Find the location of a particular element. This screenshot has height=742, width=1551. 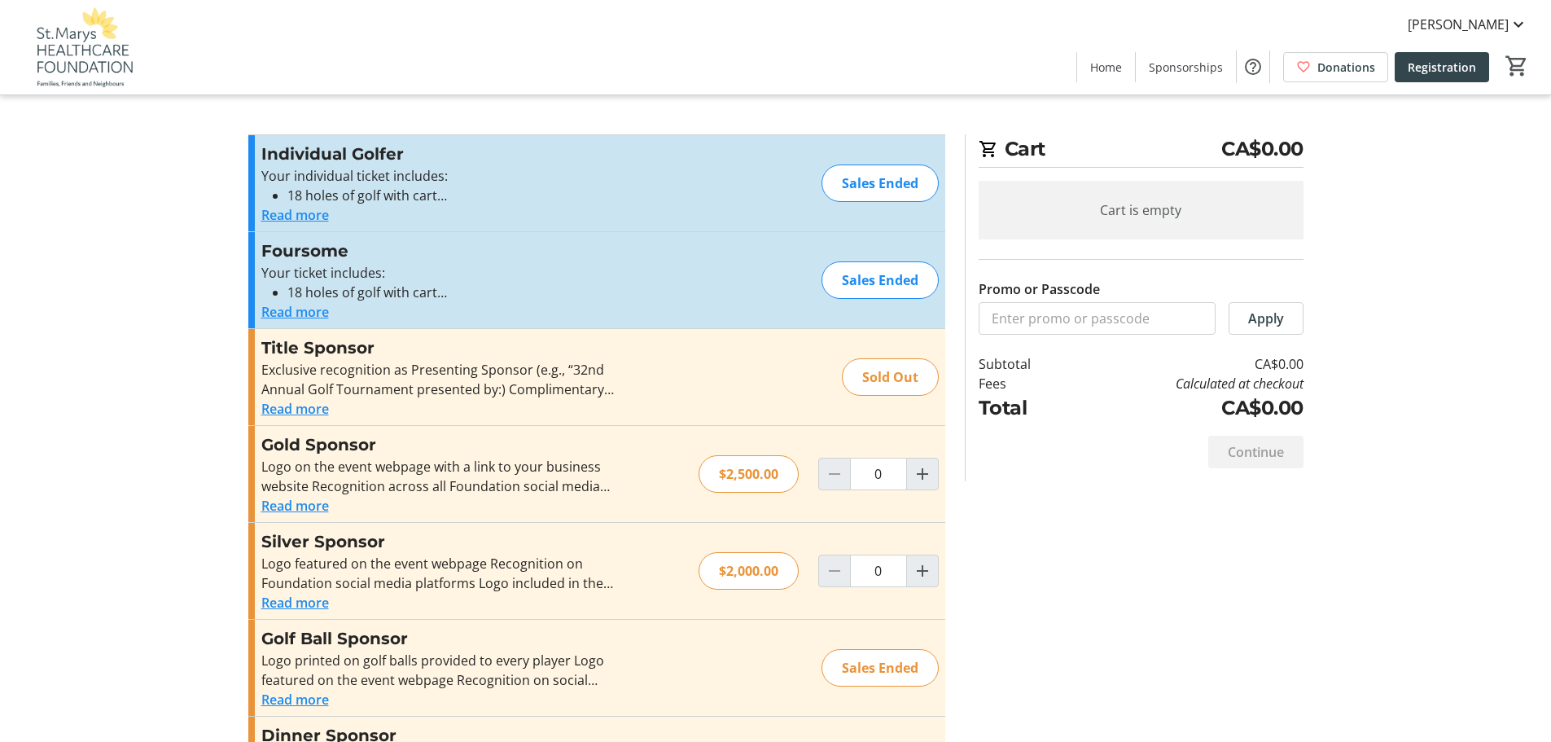

div: $2,500.00 is located at coordinates (748, 474).